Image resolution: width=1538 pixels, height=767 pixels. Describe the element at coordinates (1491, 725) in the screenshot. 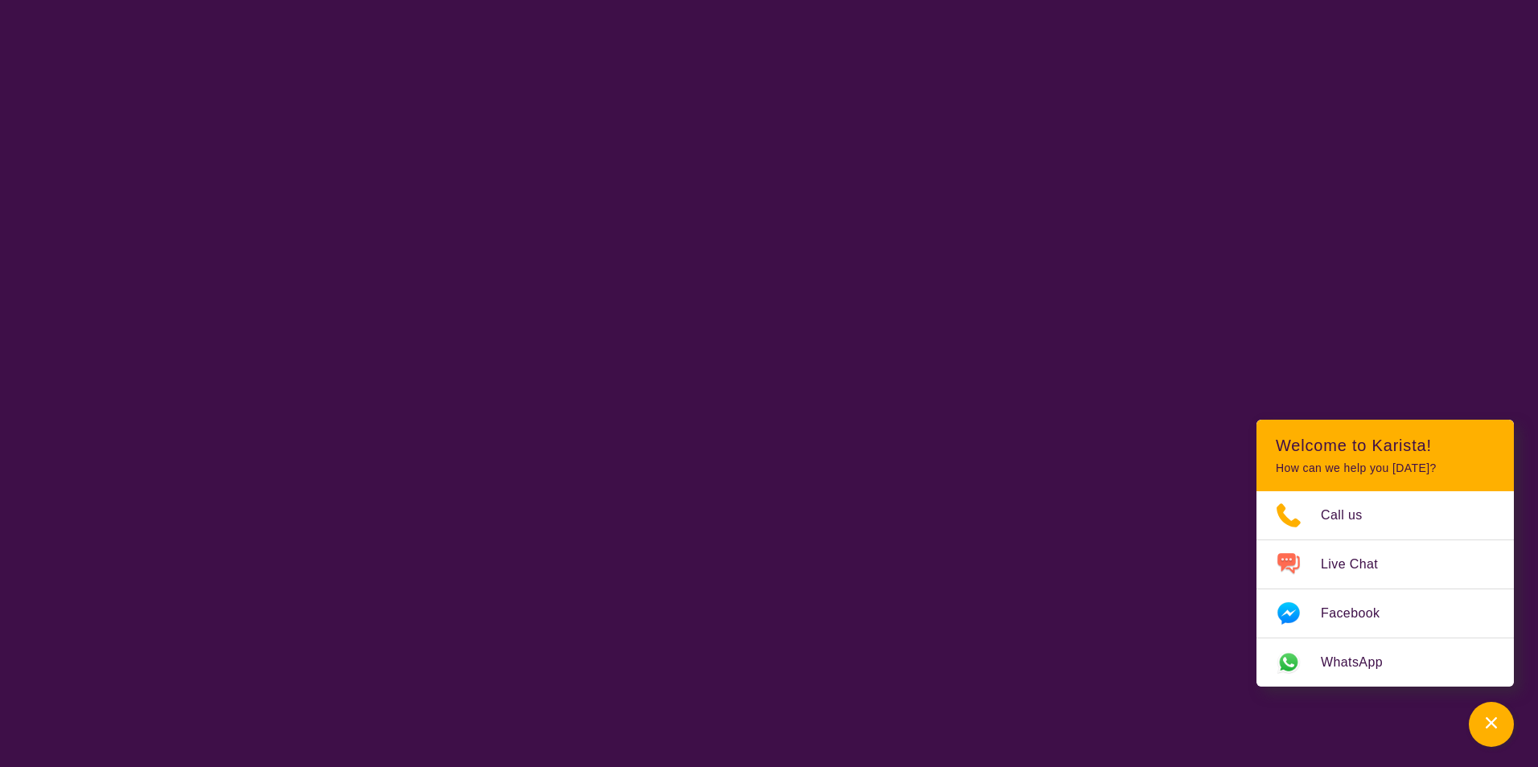

I see `button: Channel Menu` at that location.